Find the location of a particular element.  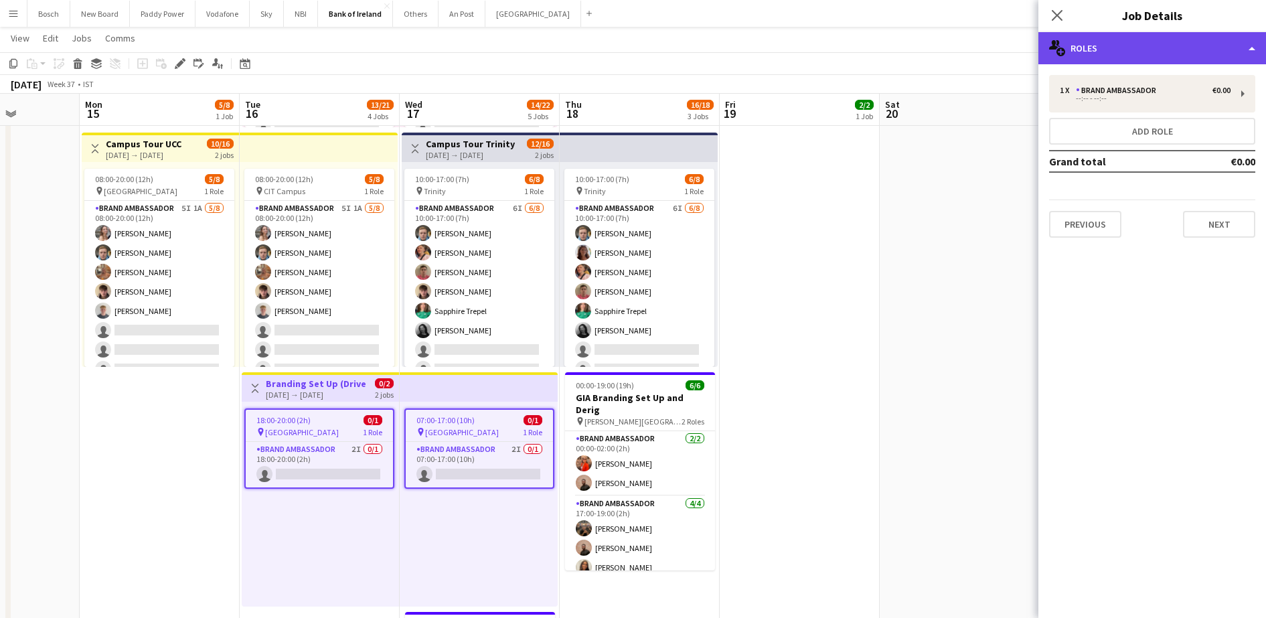

td: €0.00 is located at coordinates (1223, 161).